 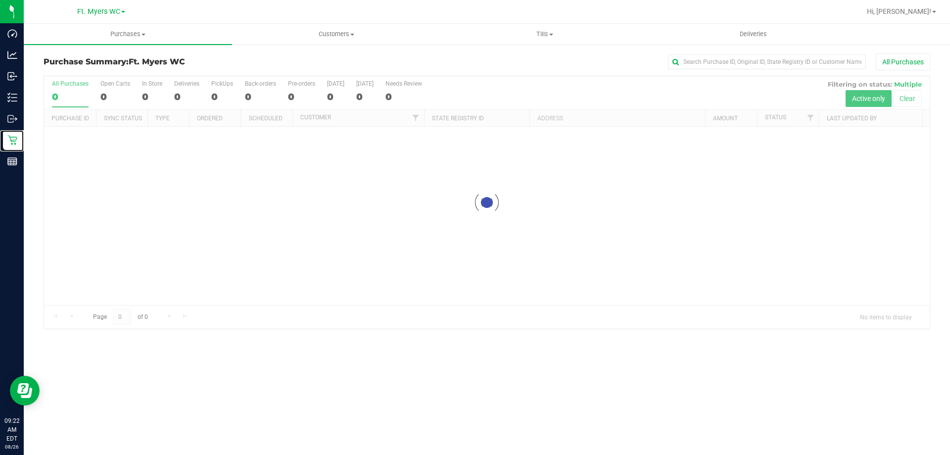 What do you see at coordinates (544, 34) in the screenshot?
I see `span: Tills` at bounding box center [544, 34].